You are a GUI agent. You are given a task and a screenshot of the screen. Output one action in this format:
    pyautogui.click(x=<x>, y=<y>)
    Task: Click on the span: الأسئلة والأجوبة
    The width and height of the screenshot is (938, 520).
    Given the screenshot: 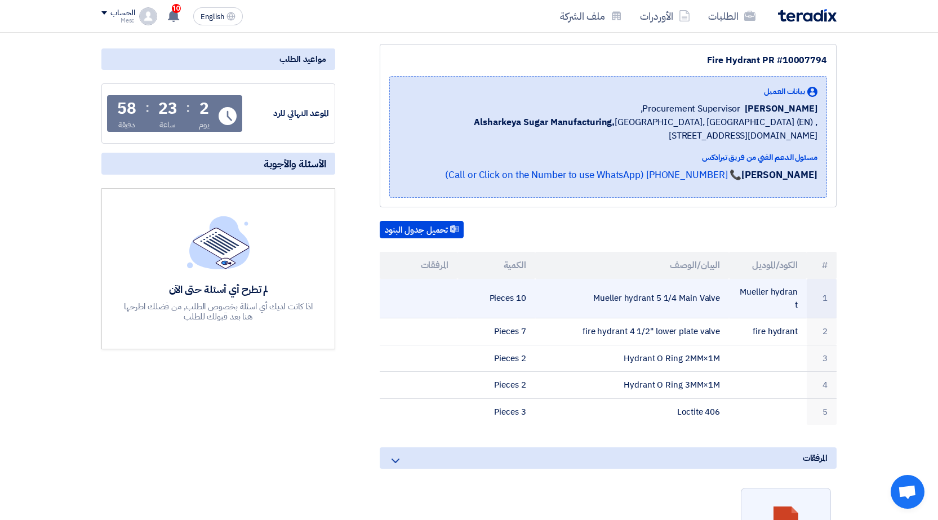 What is the action you would take?
    pyautogui.click(x=295, y=163)
    